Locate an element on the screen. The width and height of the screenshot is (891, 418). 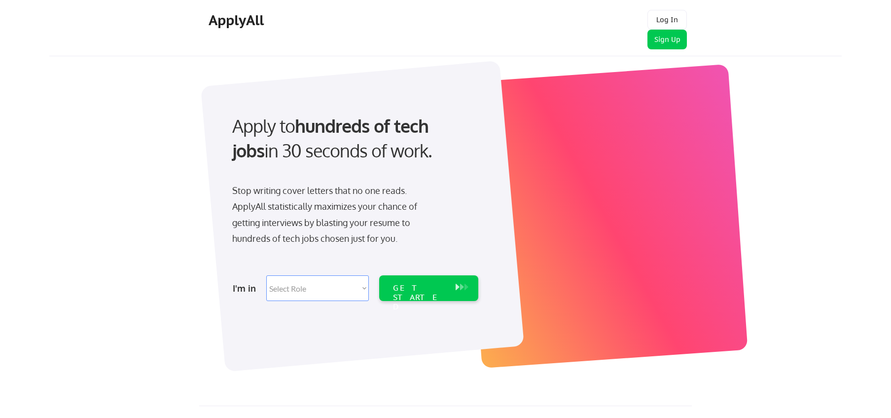
div: ApplyAll is located at coordinates (238, 20).